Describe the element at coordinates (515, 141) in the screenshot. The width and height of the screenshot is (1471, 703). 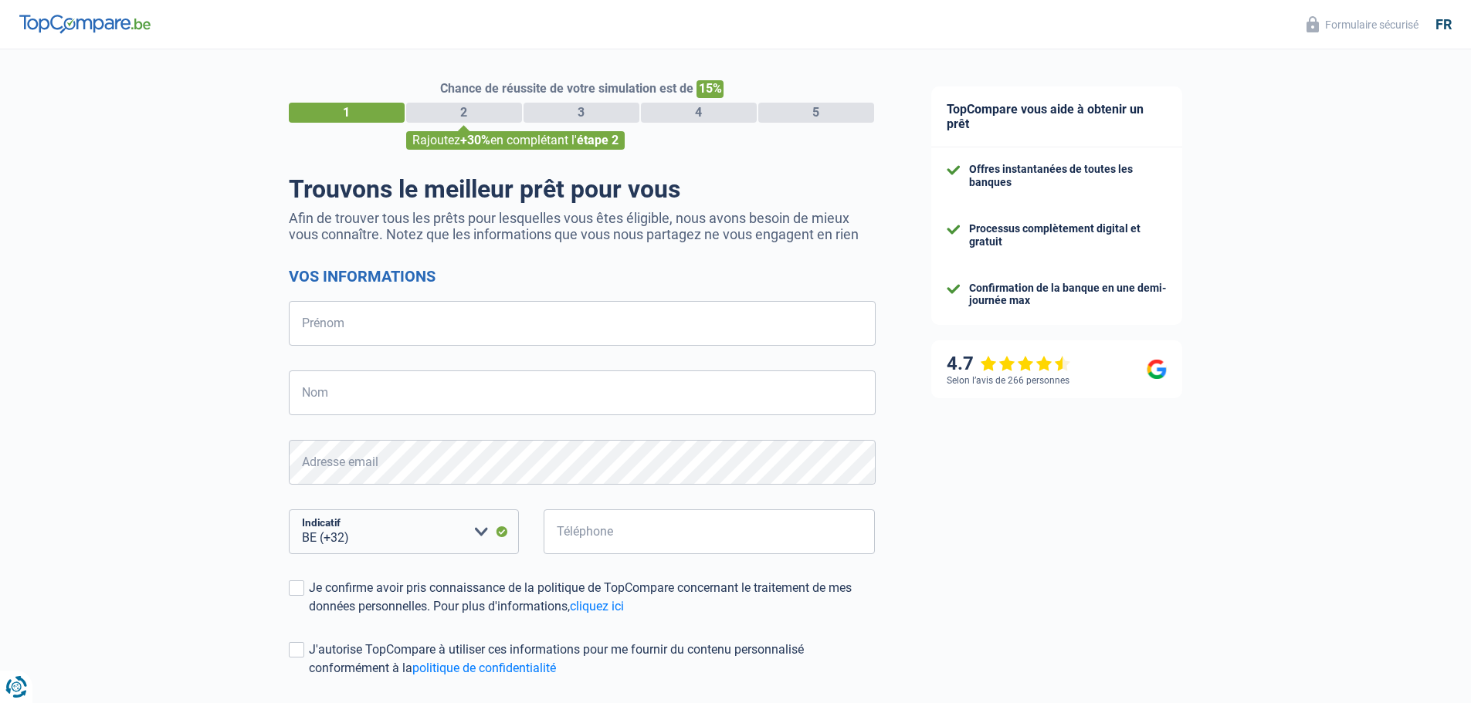
I see `div: Rajoutez en complétant l'` at that location.